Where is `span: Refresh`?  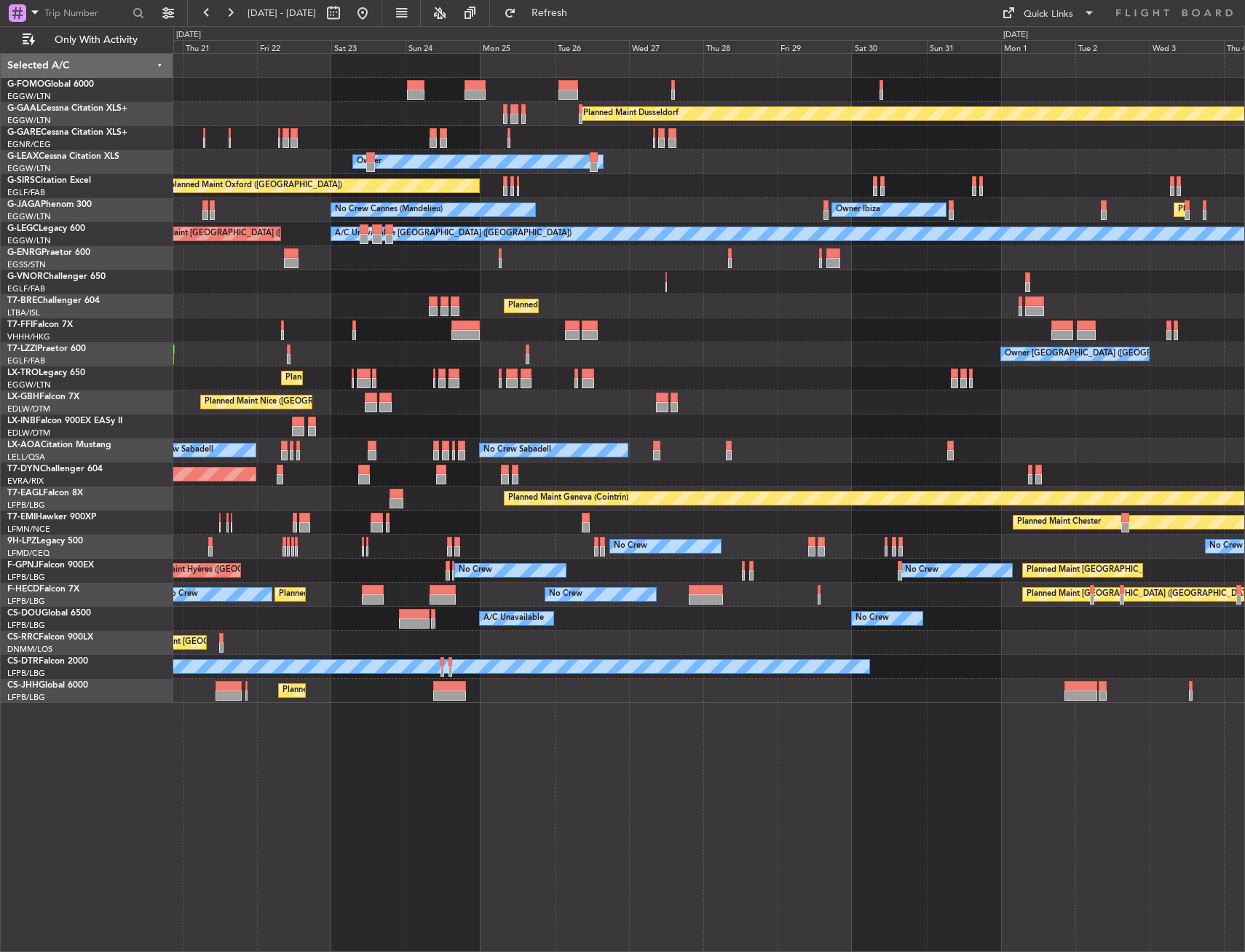
span: Refresh is located at coordinates (550, 13).